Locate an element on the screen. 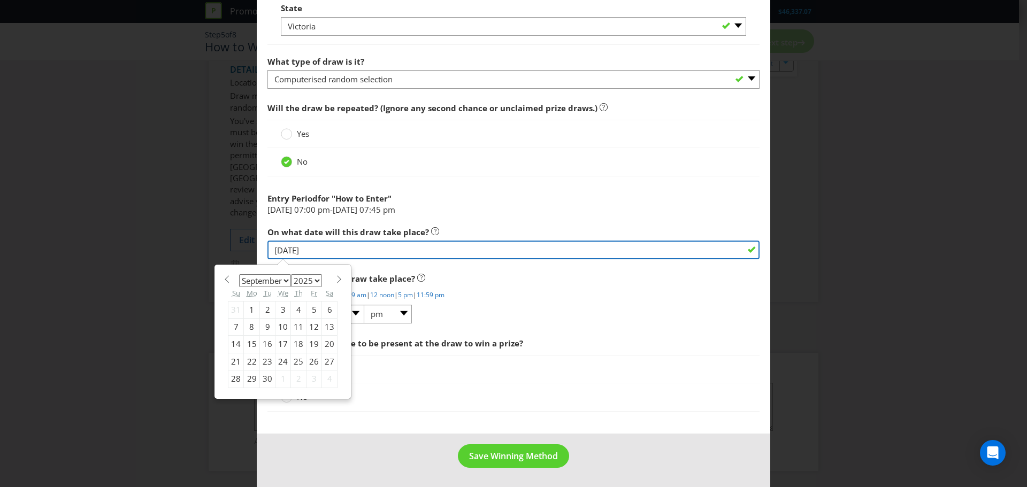 This screenshot has height=487, width=1027. div: 26 is located at coordinates (314, 361).